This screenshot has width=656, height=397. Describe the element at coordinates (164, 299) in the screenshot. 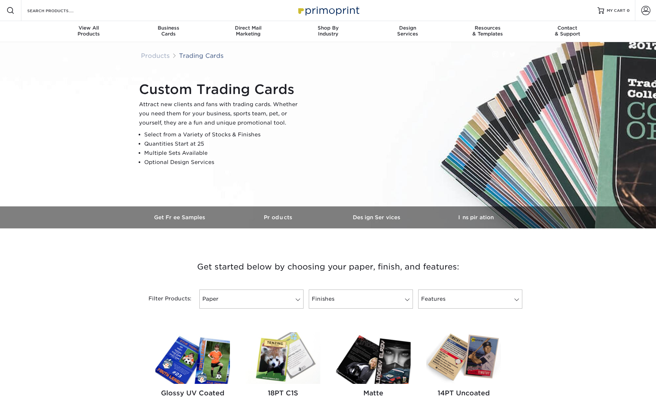

I see `div: Filter Products:` at that location.